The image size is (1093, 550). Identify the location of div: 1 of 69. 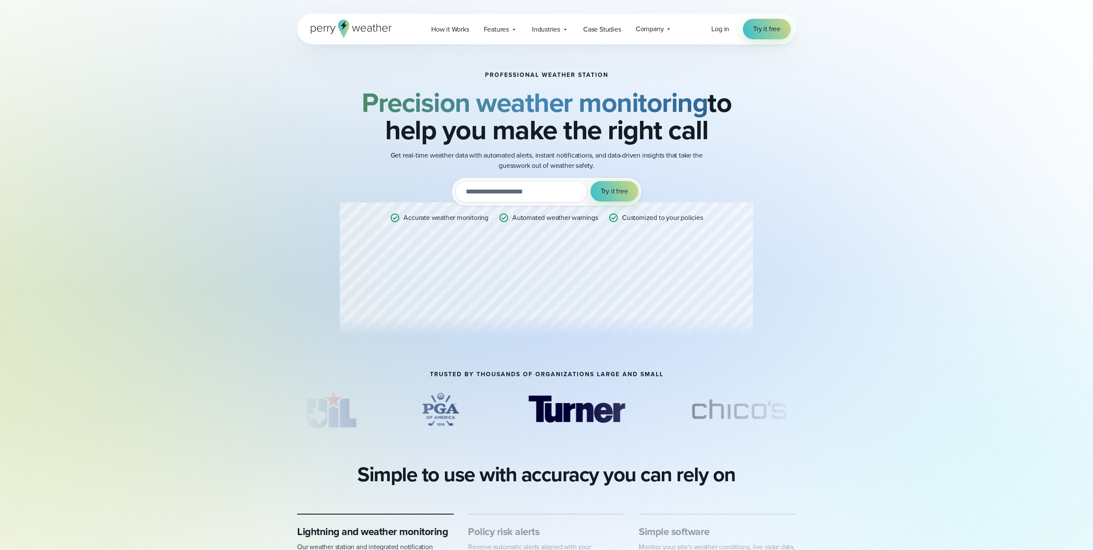
(331, 410).